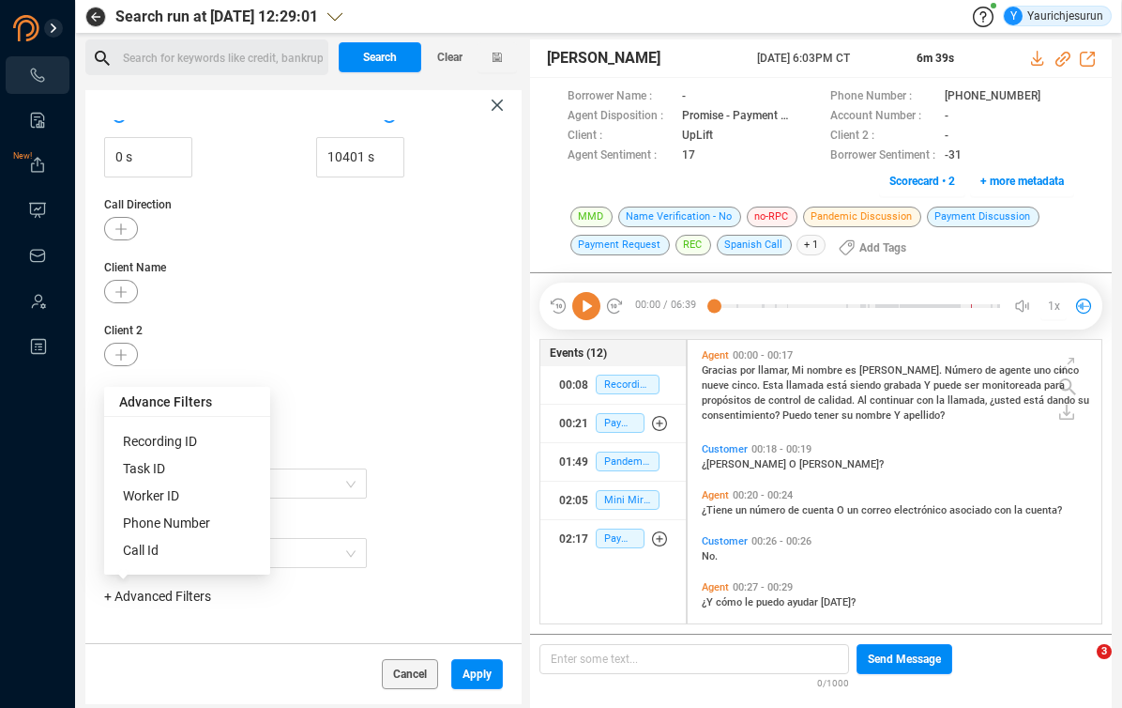 The image size is (1122, 708). I want to click on span: llamar,, so click(775, 370).